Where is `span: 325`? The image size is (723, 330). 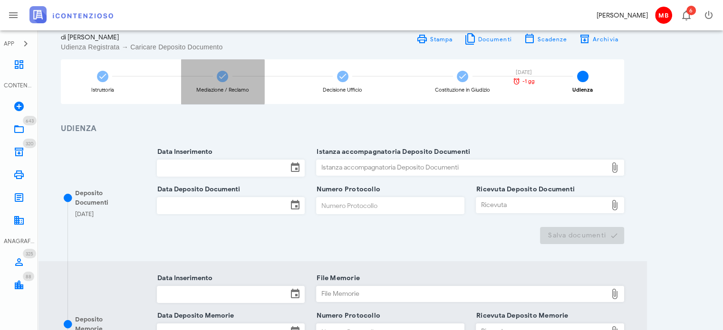
span: 325 is located at coordinates (29, 254).